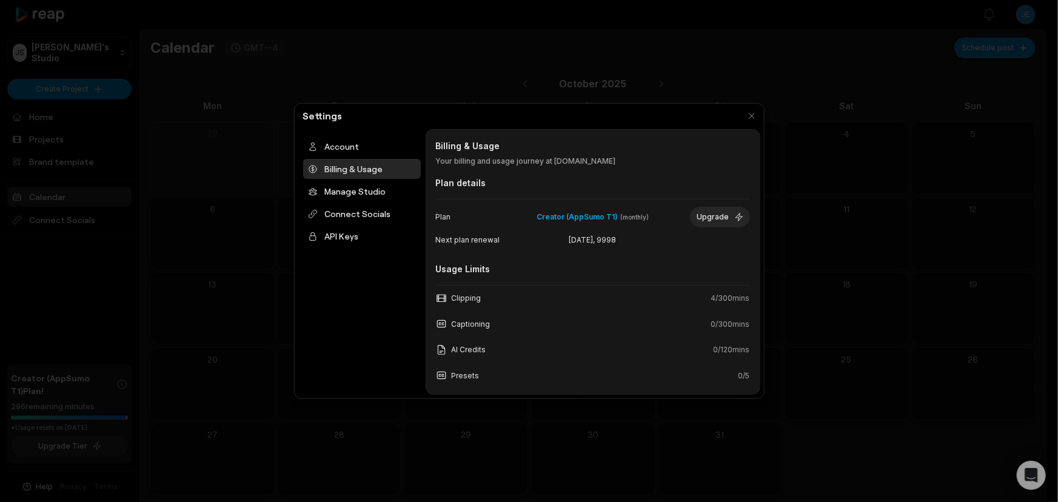 This screenshot has height=502, width=1058. I want to click on div: Usage Limits, so click(593, 269).